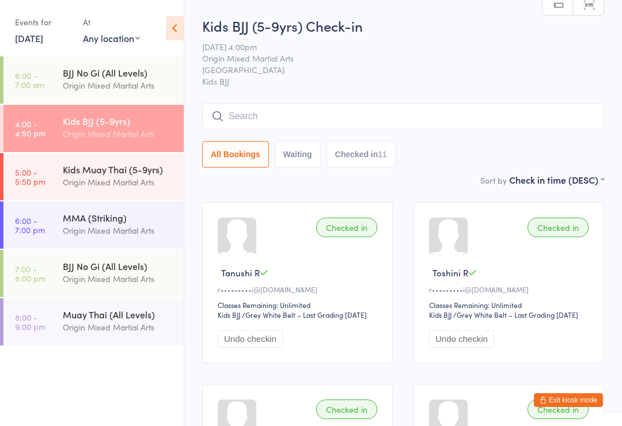 This screenshot has height=426, width=622. Describe the element at coordinates (403, 81) in the screenshot. I see `span: Kids BJJ` at that location.